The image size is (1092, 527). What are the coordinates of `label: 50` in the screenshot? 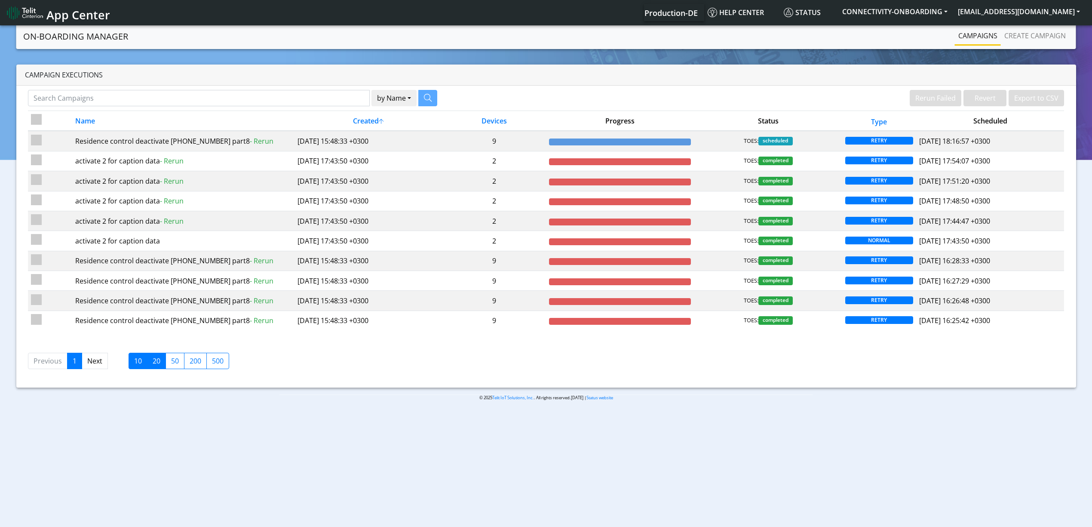 It's located at (175, 361).